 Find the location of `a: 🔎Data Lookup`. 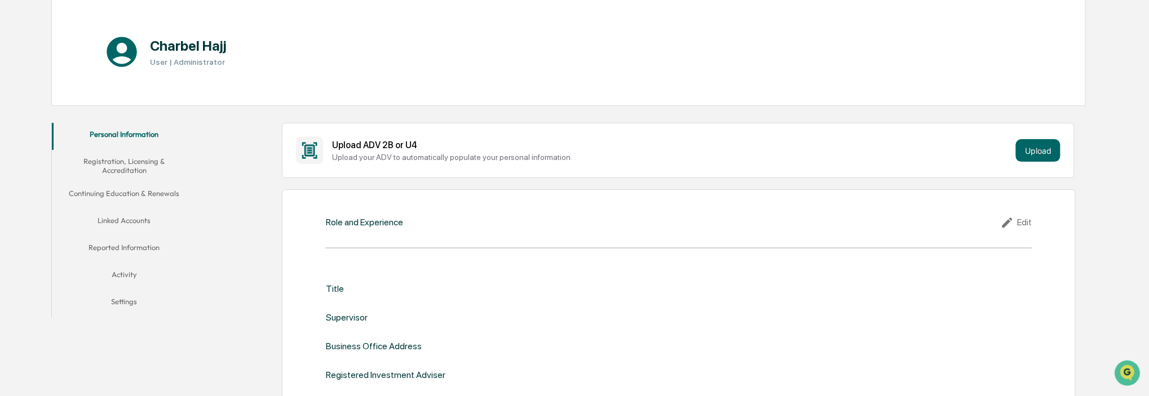

a: 🔎Data Lookup is located at coordinates (41, 169).